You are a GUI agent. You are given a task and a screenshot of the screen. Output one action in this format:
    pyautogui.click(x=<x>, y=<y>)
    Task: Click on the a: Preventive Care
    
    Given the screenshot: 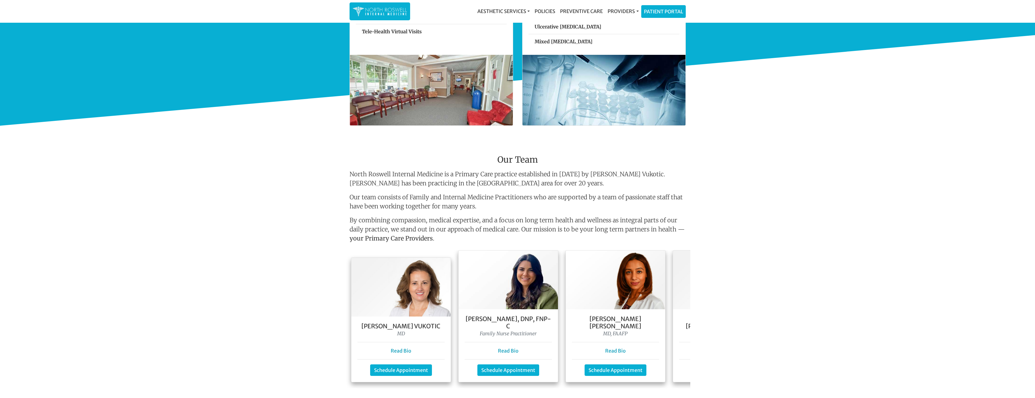 What is the action you would take?
    pyautogui.click(x=581, y=11)
    